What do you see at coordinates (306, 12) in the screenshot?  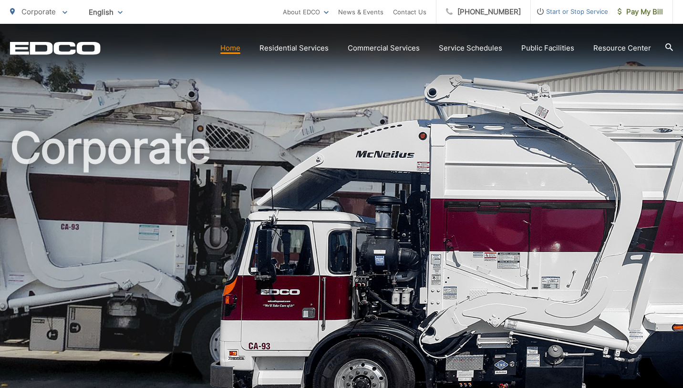 I see `a: About EDCO` at bounding box center [306, 12].